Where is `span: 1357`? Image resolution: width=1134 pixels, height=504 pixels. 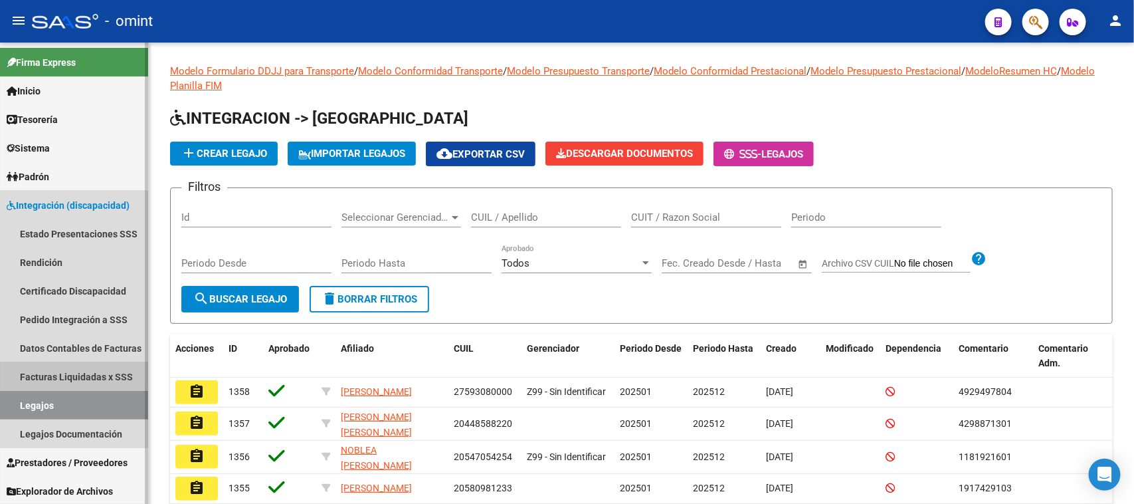 span: 1357 is located at coordinates (239, 423).